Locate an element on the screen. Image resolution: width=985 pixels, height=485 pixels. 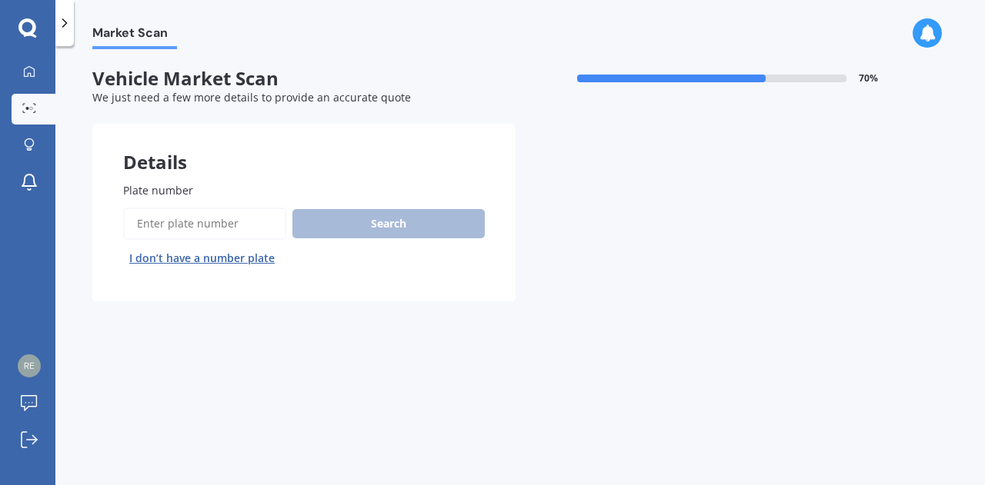
button: I don’t have a number plate is located at coordinates (202, 259).